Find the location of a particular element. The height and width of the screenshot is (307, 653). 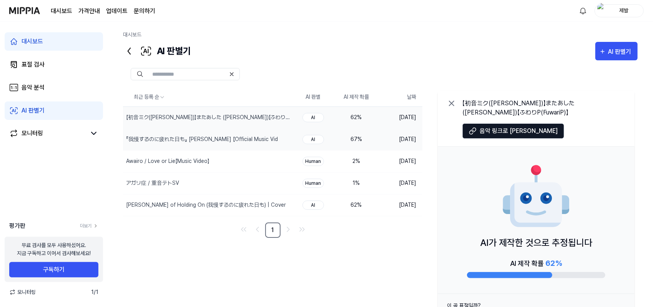

button: profile제발 is located at coordinates (619, 11).